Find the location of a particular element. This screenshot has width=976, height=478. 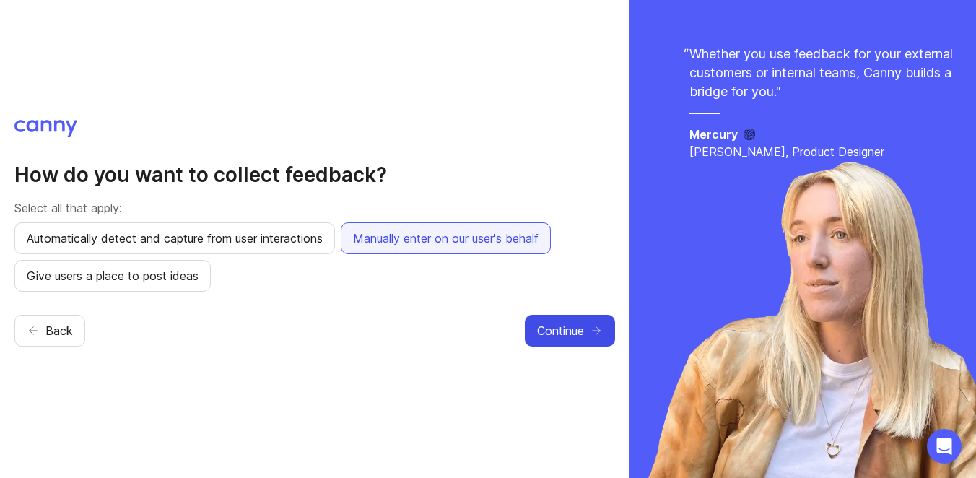

button: Give users a place to post ideas is located at coordinates (113, 276).